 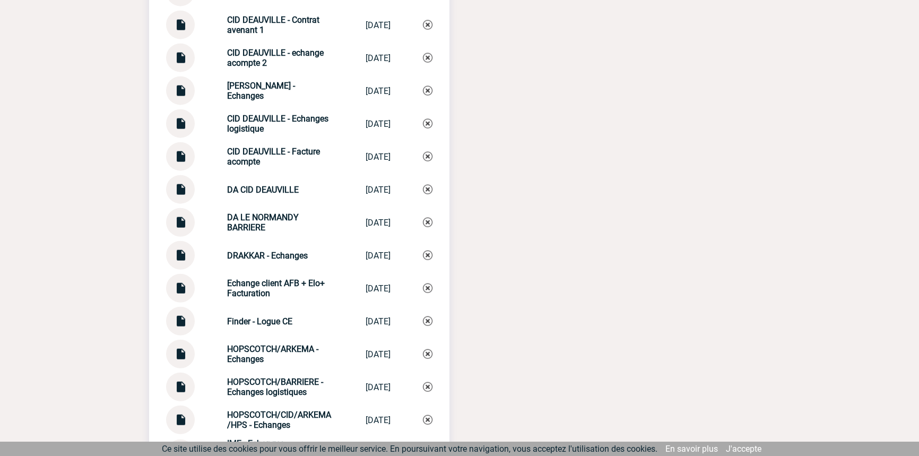 I want to click on strong: HOPSCOTCH/BARRIERE - Echanges logistiques, so click(x=275, y=387).